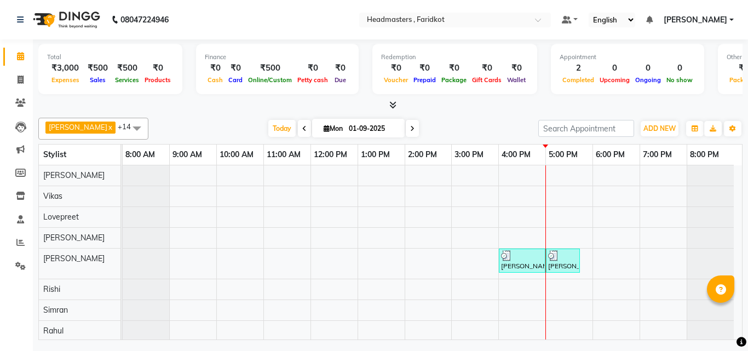  I want to click on img: logo, so click(65, 20).